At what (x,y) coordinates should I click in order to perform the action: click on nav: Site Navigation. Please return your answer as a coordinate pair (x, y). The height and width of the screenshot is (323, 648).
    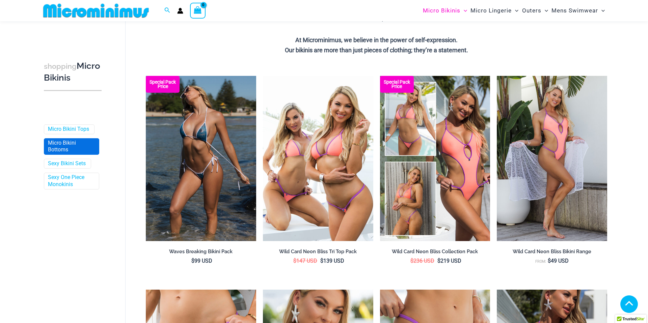
    Looking at the image, I should click on (514, 10).